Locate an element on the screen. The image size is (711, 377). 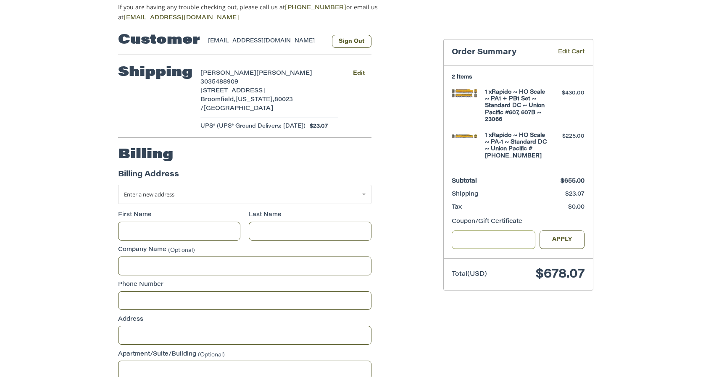
input: Gift Certificate or Coupon Code is located at coordinates (493, 240).